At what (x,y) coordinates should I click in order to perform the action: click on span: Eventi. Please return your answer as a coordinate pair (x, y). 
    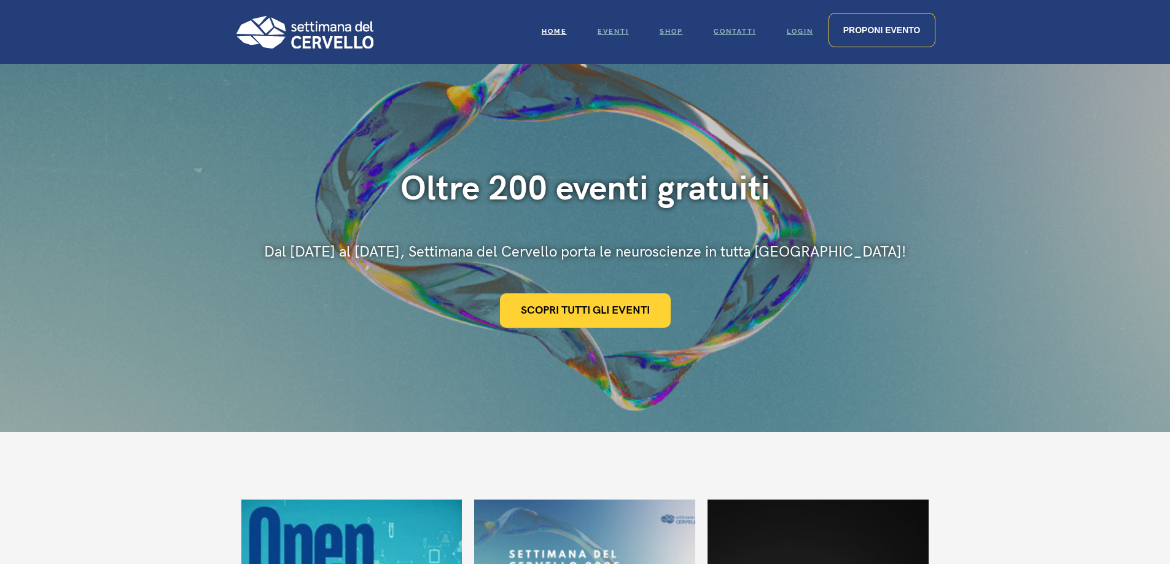
    Looking at the image, I should click on (613, 31).